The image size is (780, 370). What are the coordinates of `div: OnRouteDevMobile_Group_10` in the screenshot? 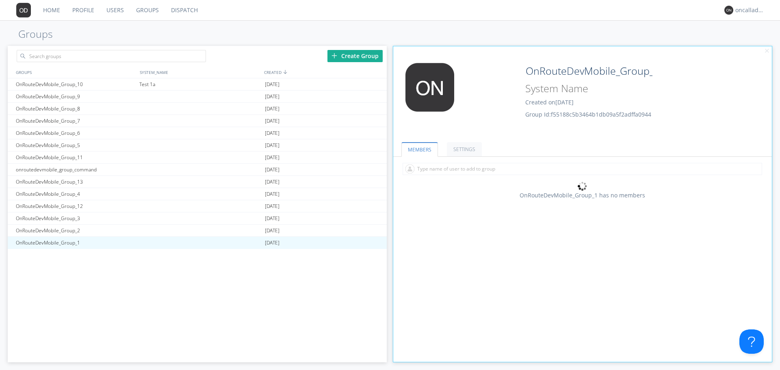 It's located at (76, 84).